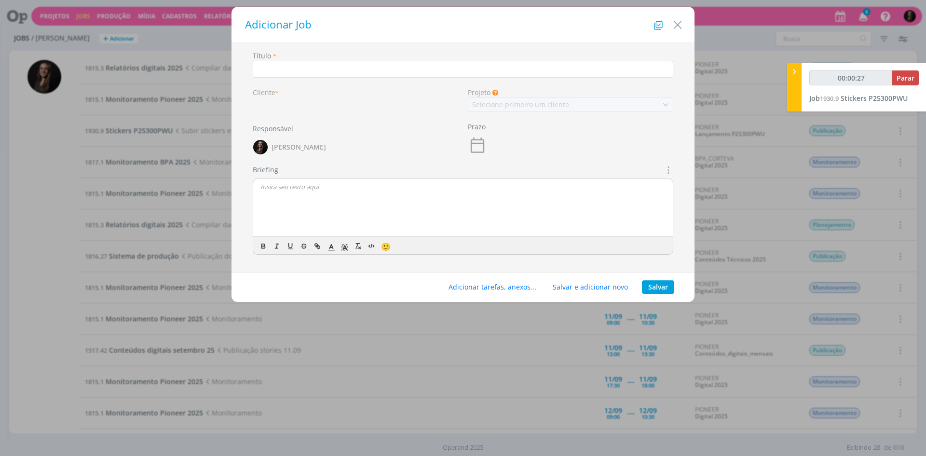 This screenshot has height=456, width=926. What do you see at coordinates (677, 23) in the screenshot?
I see `button: Close` at bounding box center [677, 23].